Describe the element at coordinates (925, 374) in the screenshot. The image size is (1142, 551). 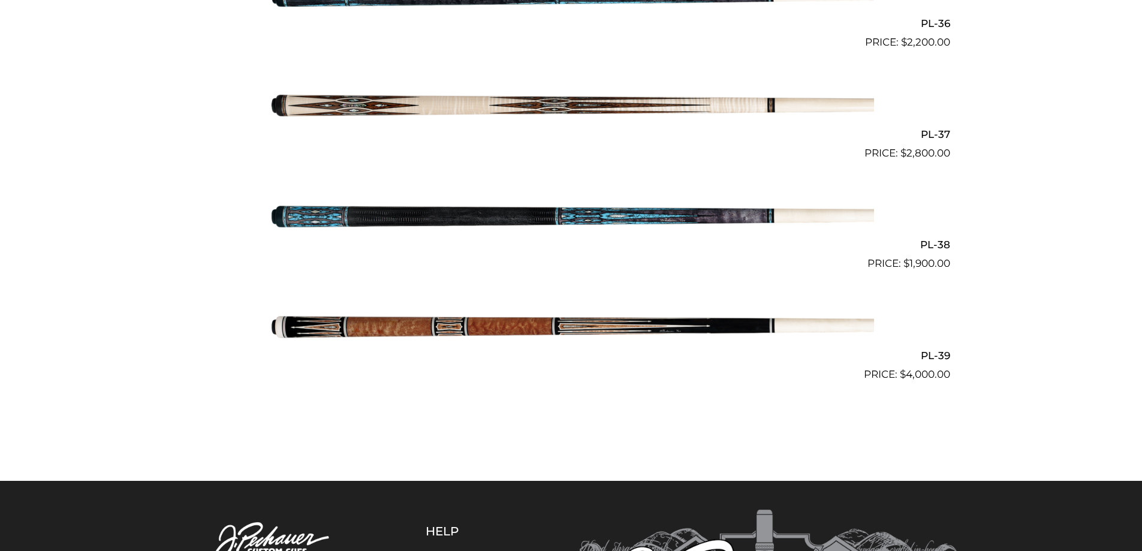
I see `bdi: 4,000.00` at that location.